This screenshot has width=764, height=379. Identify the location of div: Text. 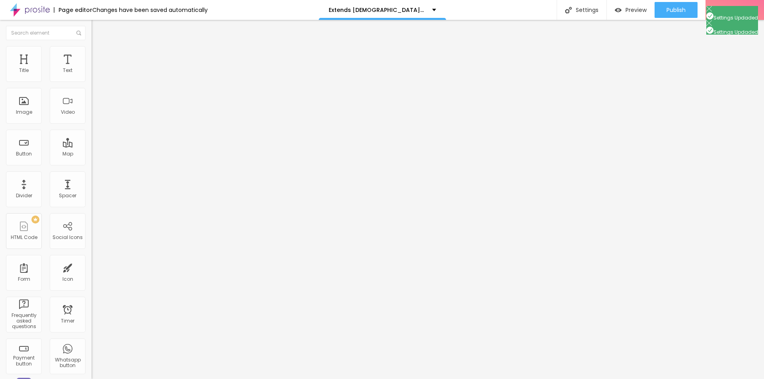
(68, 70).